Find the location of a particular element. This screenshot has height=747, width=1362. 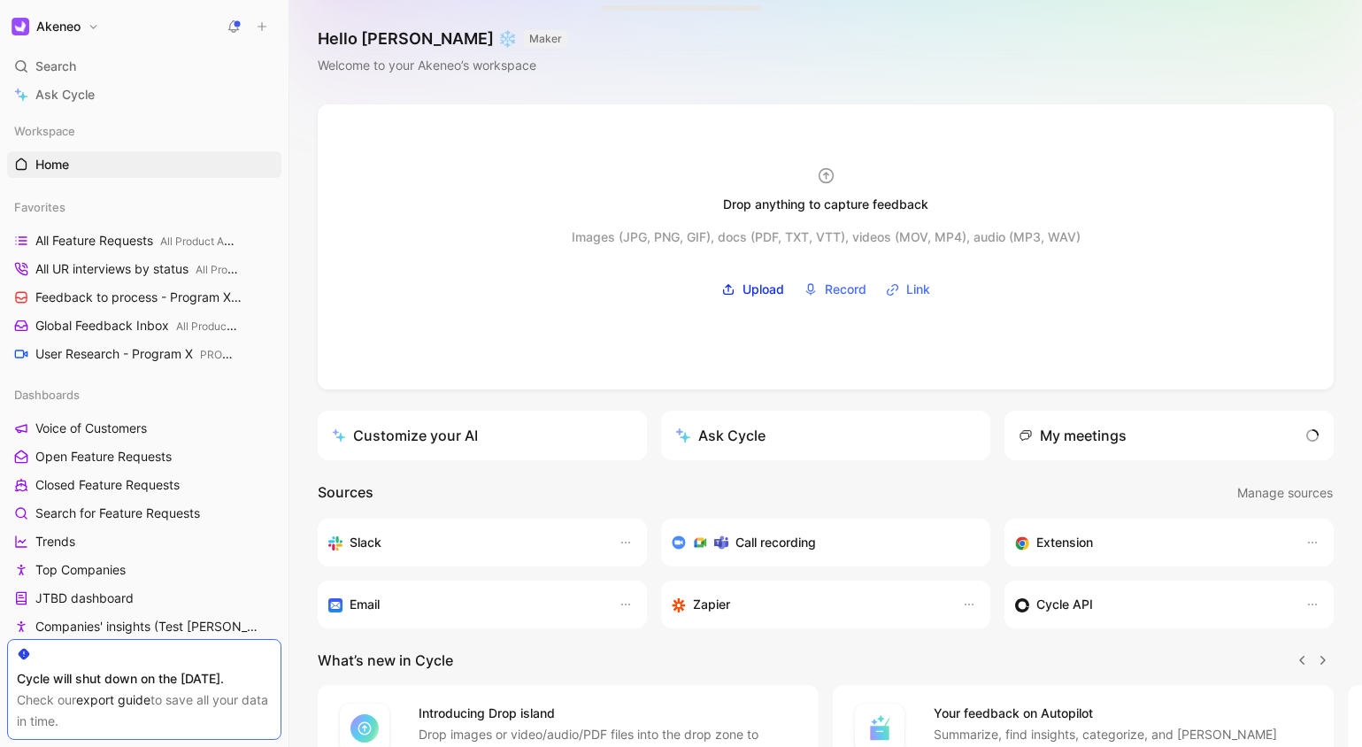

h3: Email is located at coordinates (365, 604).